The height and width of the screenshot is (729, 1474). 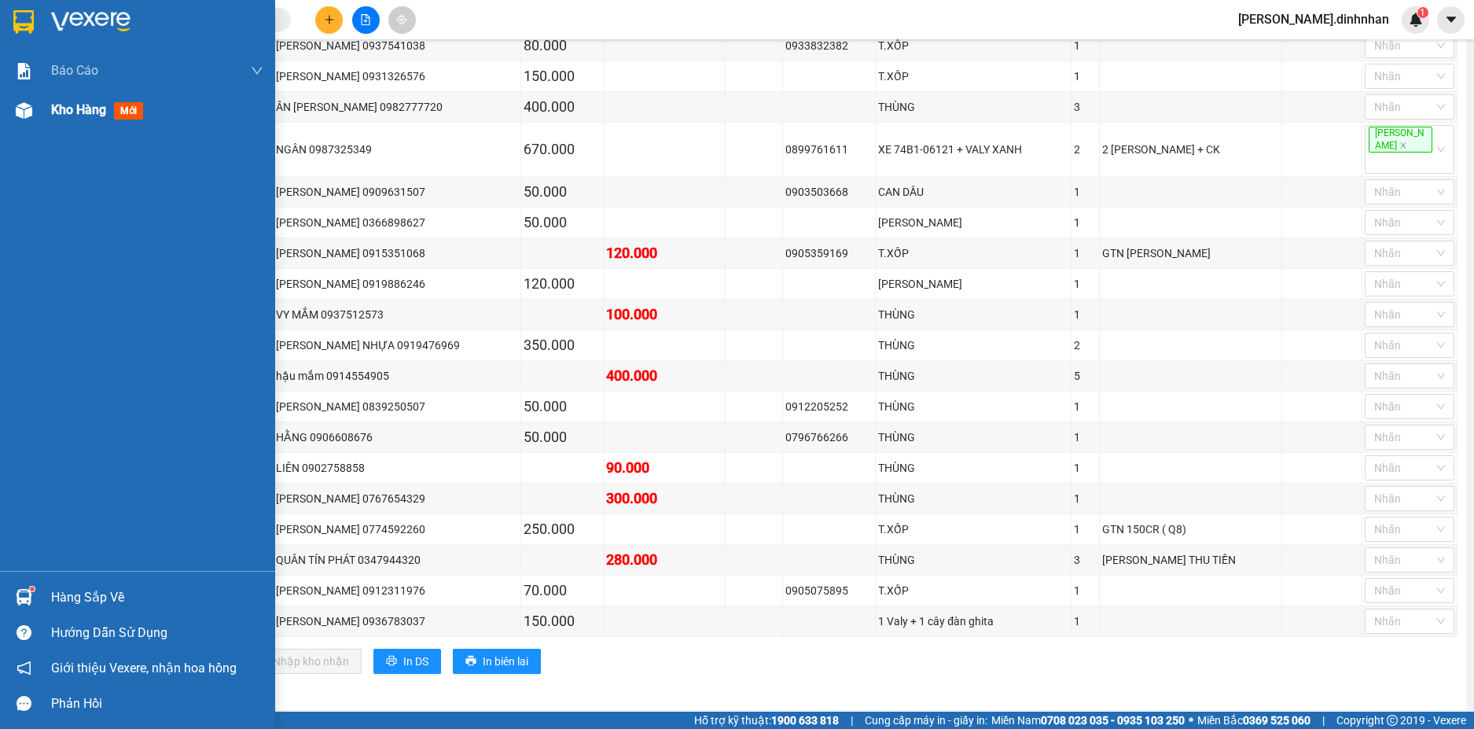 I want to click on img: warehouse-icon, so click(x=24, y=597).